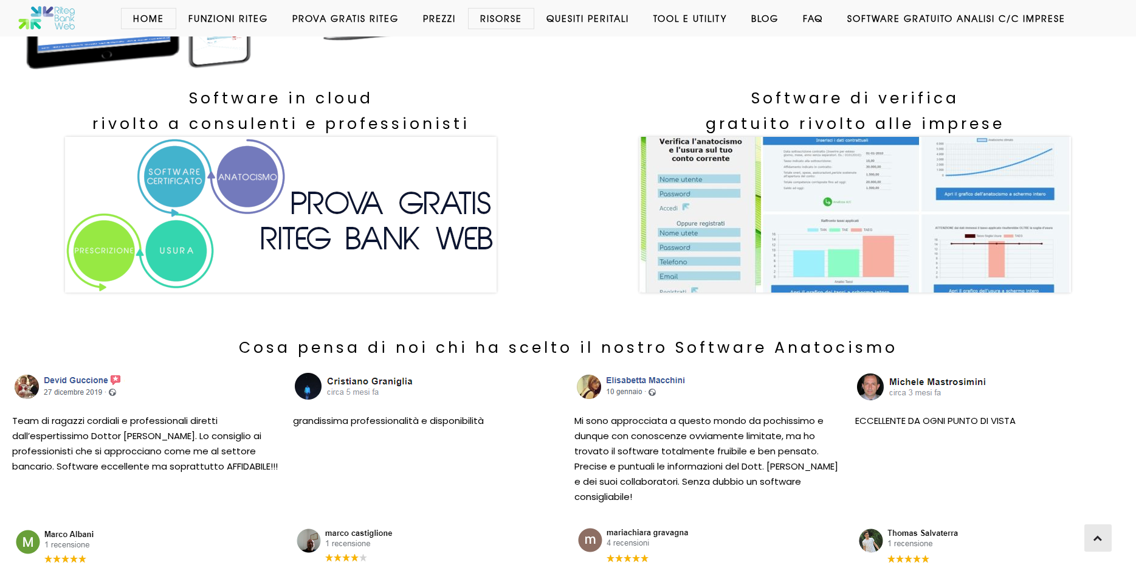 The height and width of the screenshot is (576, 1136). I want to click on img: Recensione Facebook da Michele Mastrosimini, so click(926, 387).